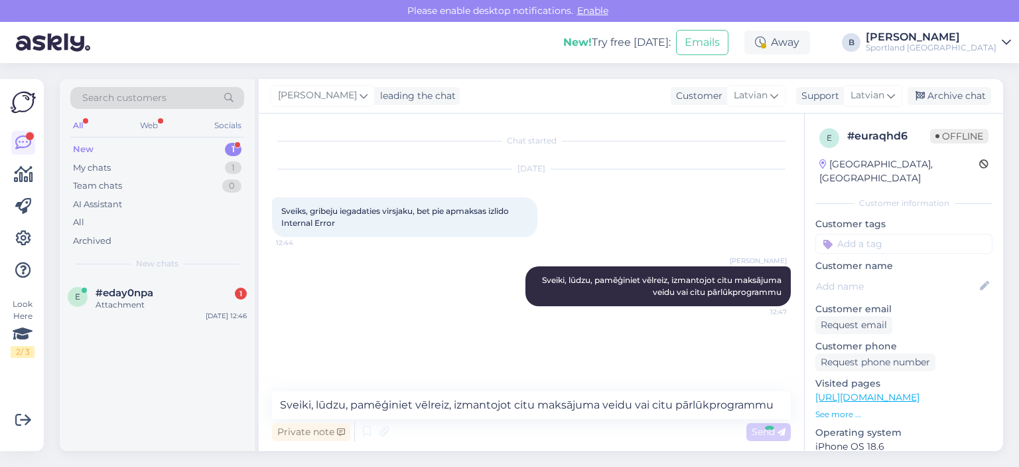  Describe the element at coordinates (904, 383) in the screenshot. I see `p: Visited pages` at that location.